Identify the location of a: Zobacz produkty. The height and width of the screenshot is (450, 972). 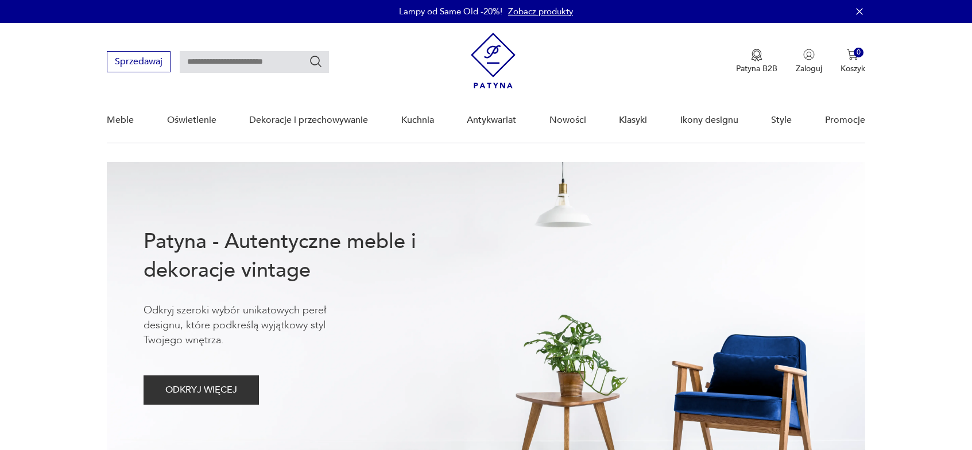
(540, 11).